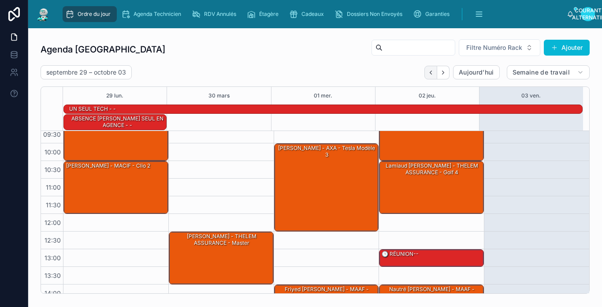 This screenshot has width=602, height=307. What do you see at coordinates (476, 72) in the screenshot?
I see `span: Aujourd’hui` at bounding box center [476, 72].